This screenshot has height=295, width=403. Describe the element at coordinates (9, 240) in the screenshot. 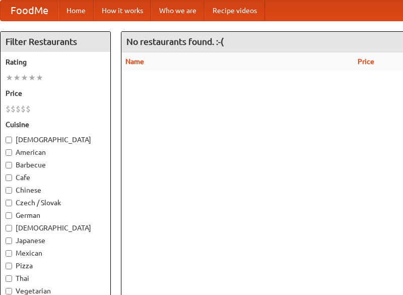

I see `input: Japanese` at that location.